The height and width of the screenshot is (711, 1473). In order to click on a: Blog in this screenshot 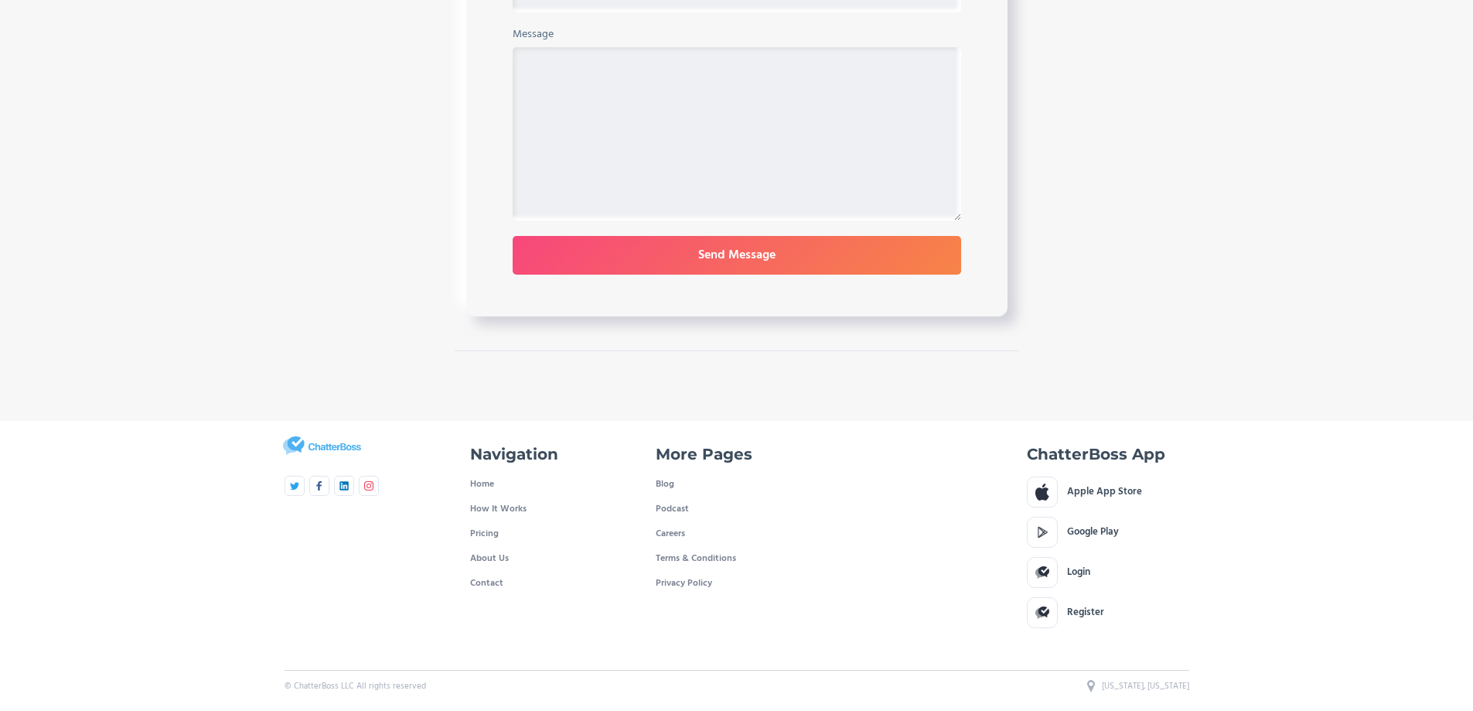, I will do `click(665, 484)`.